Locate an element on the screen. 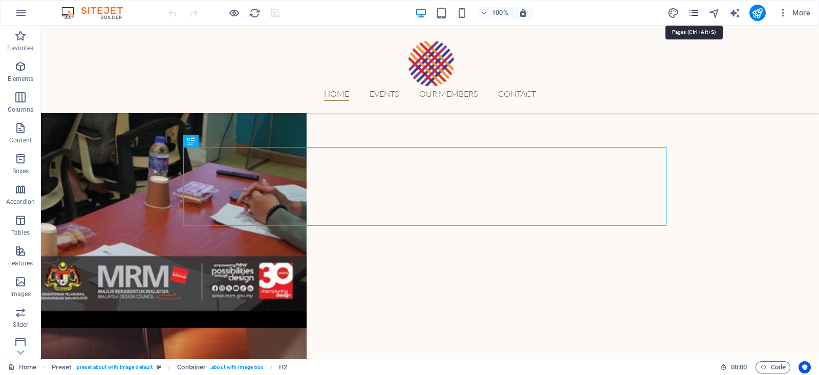 This screenshot has height=375, width=819. p: Tables is located at coordinates (20, 232).